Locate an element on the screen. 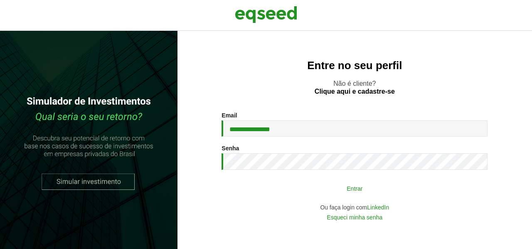 This screenshot has width=532, height=249. div: Ou faça login com is located at coordinates (355, 207).